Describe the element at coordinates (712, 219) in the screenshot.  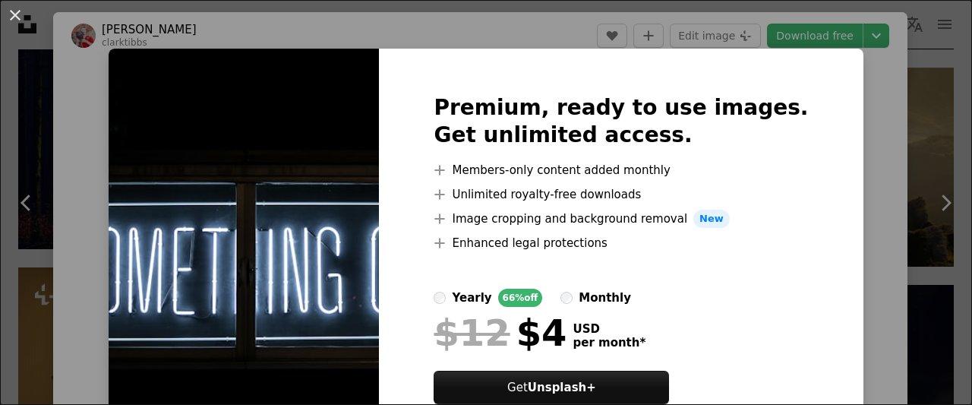
I see `span: New` at that location.